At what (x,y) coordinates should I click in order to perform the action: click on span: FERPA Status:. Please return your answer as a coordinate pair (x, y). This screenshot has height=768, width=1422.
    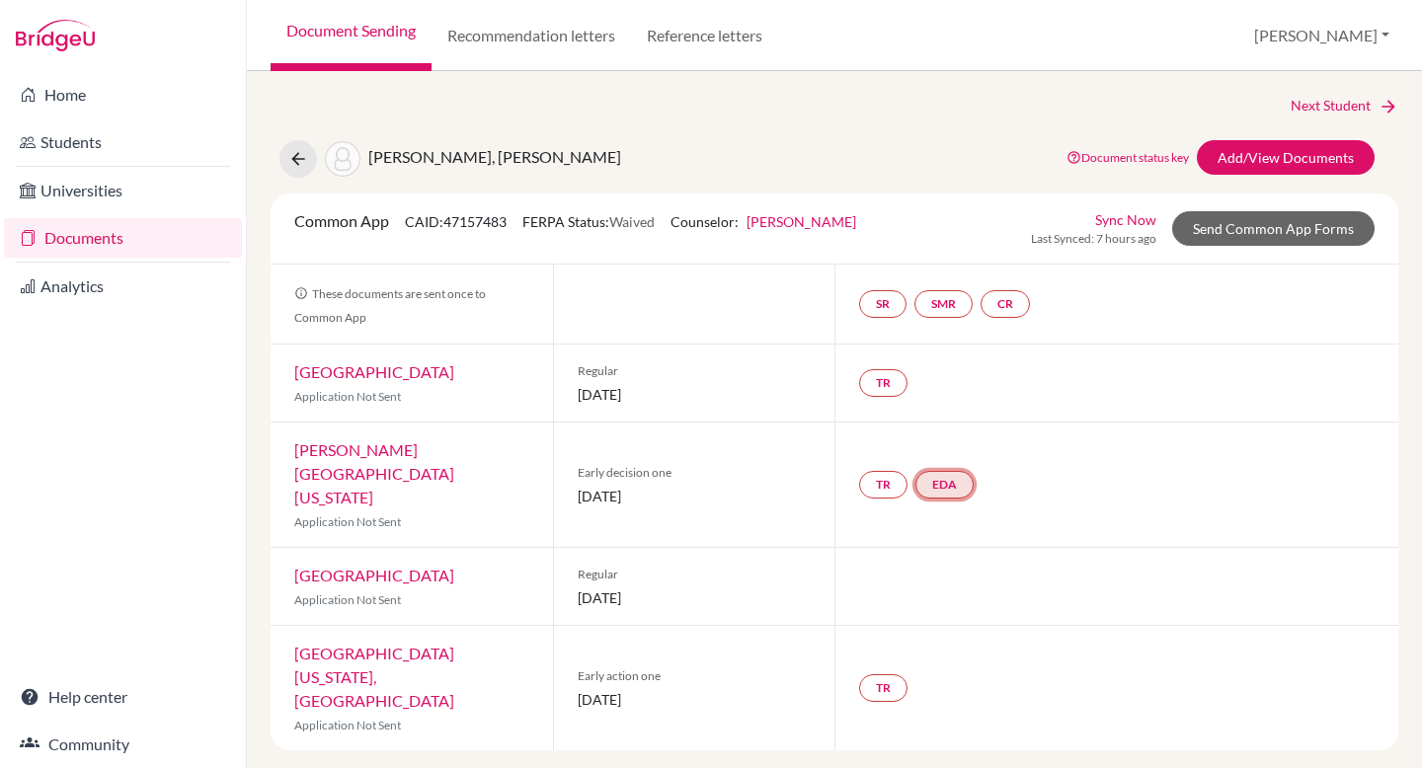
    Looking at the image, I should click on (589, 221).